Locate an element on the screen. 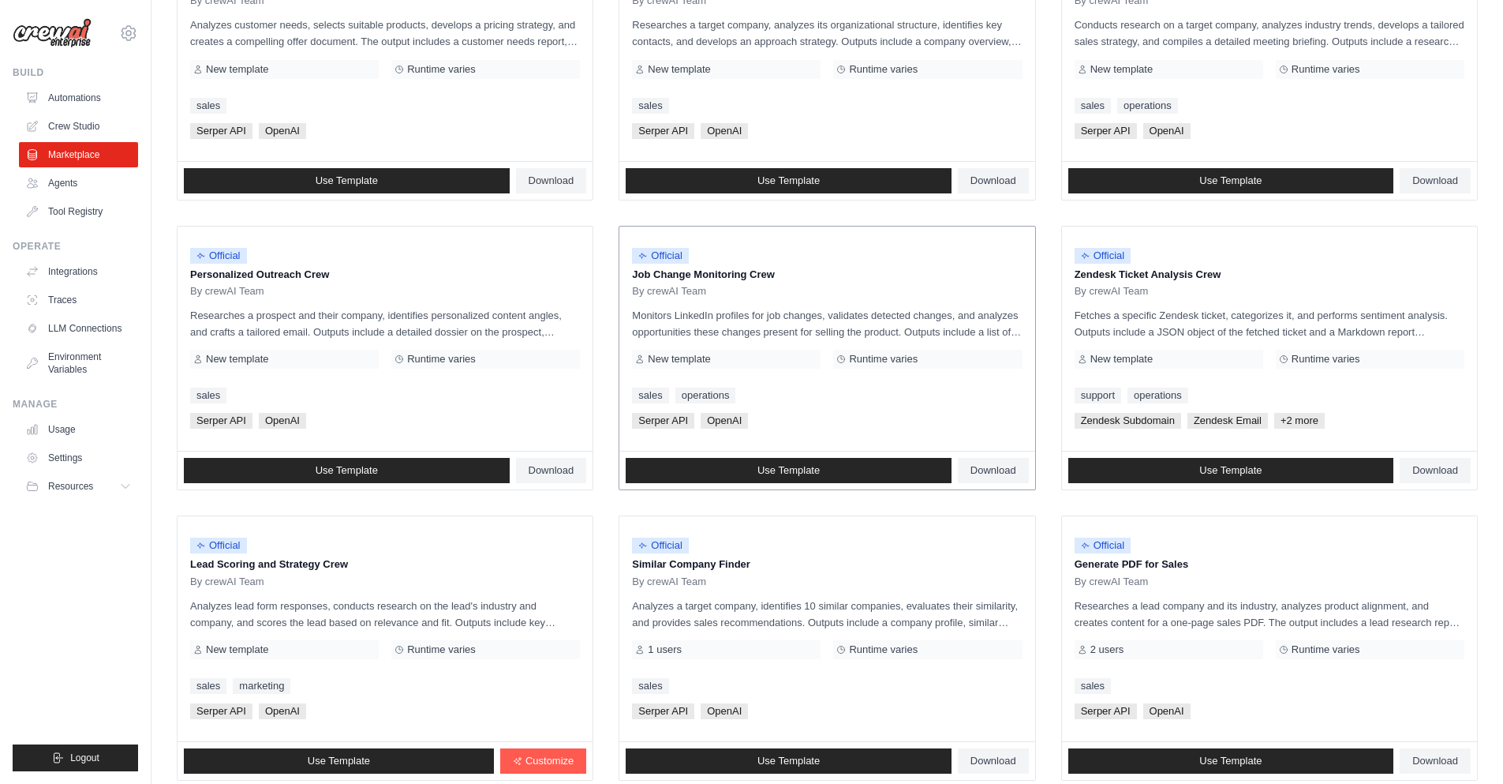 The image size is (1503, 784). p: Researches a prospect and their company, identifies personalized content angles, and crafts a tai... is located at coordinates (385, 324).